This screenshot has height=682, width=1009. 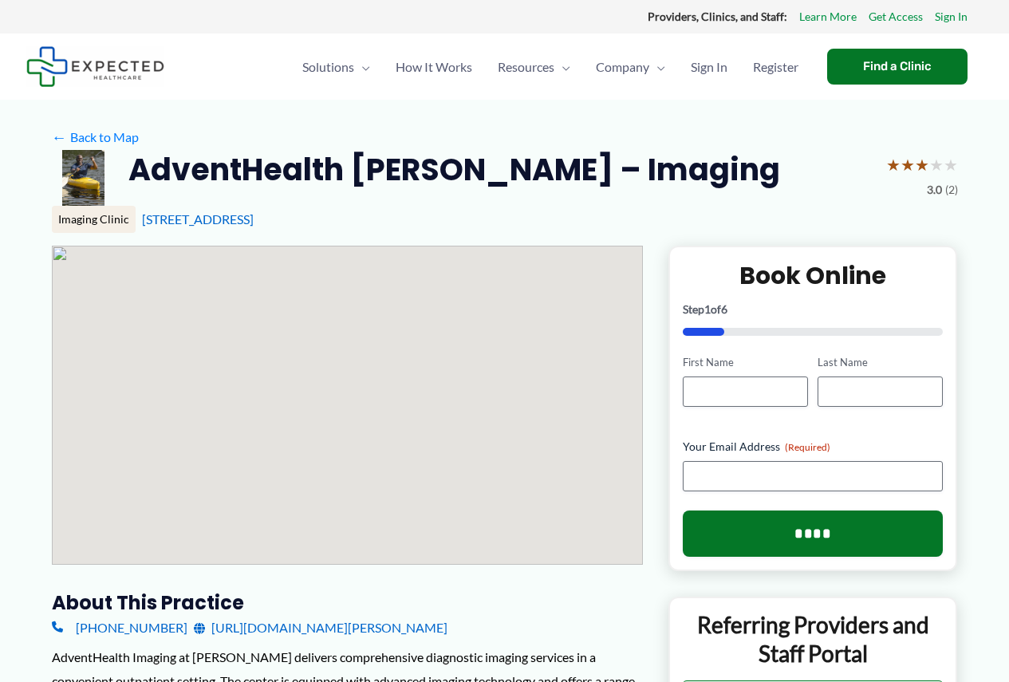 What do you see at coordinates (813, 447) in the screenshot?
I see `label: Your Email Address` at bounding box center [813, 447].